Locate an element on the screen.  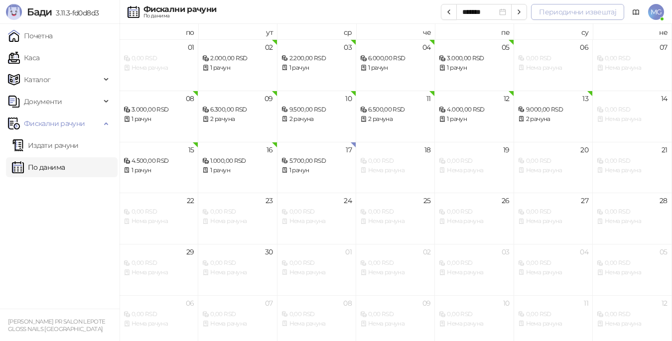
td: 2025-09-17 is located at coordinates (317, 167).